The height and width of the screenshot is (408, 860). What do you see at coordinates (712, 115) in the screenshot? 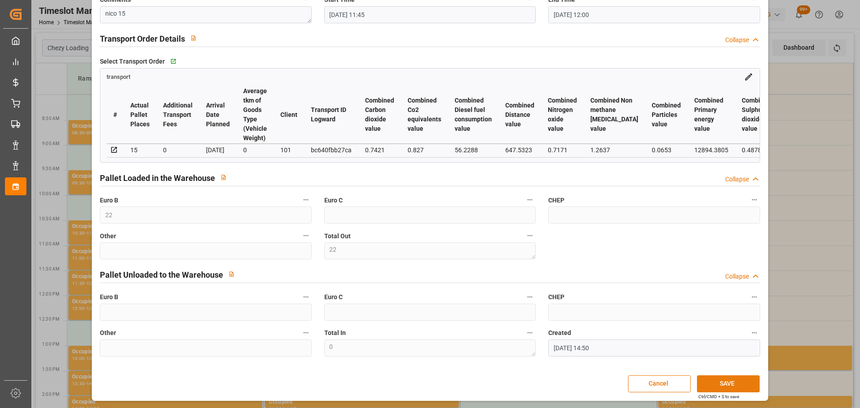
I see `th: Combined Primary energy value` at bounding box center [712, 115].